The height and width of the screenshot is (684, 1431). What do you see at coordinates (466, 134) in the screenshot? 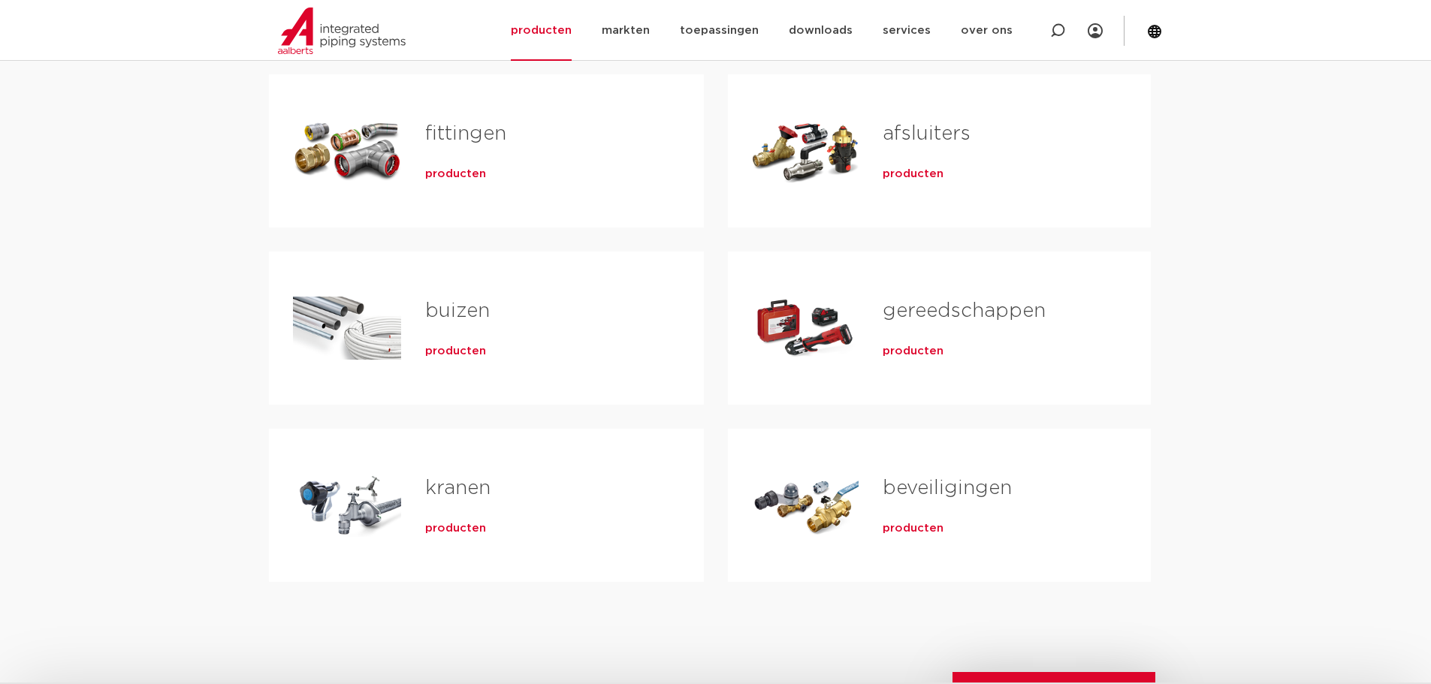
I see `a: fittingen` at bounding box center [466, 134].